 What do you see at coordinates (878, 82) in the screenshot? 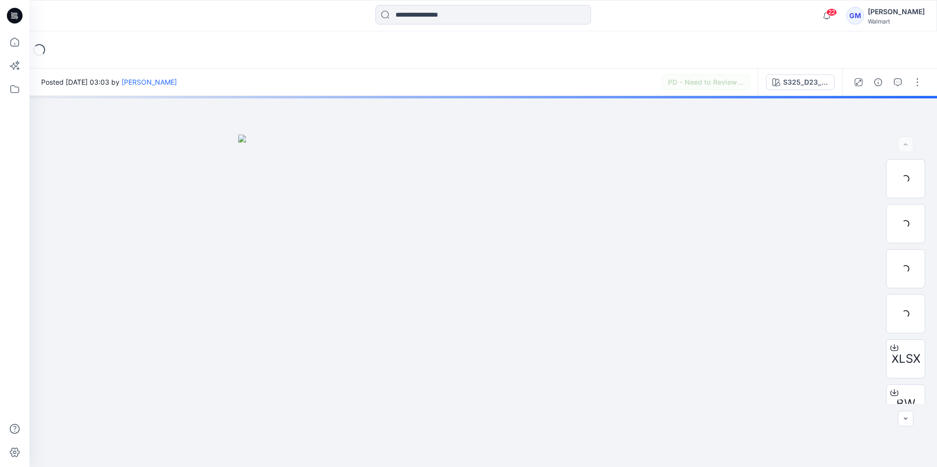
I see `button: Details` at bounding box center [878, 82].